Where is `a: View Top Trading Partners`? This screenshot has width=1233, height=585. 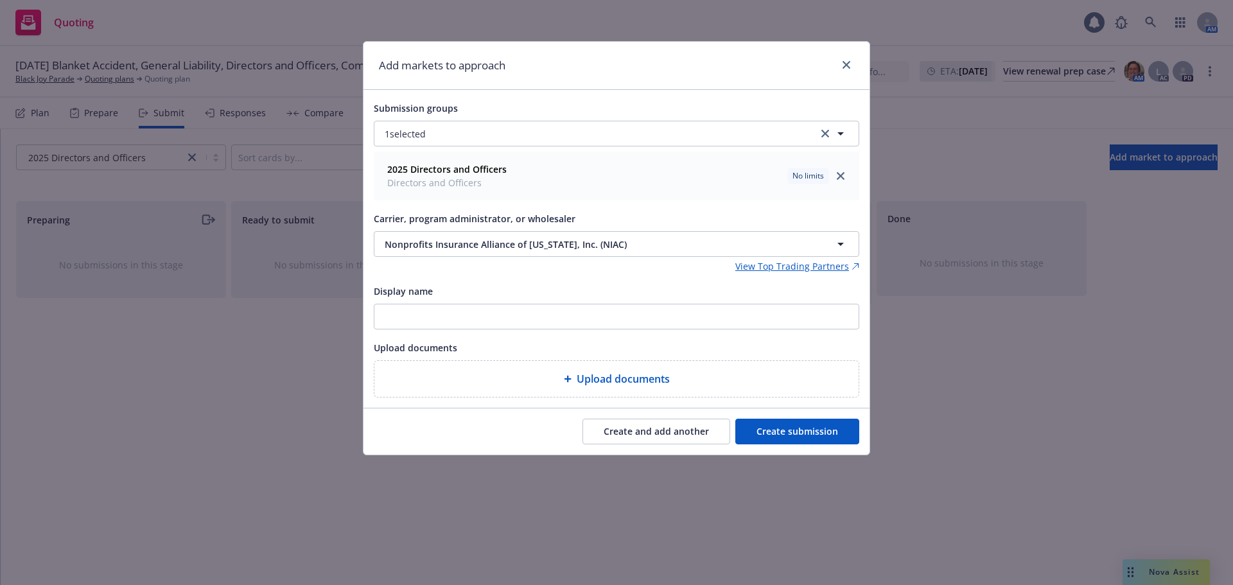 a: View Top Trading Partners is located at coordinates (797, 266).